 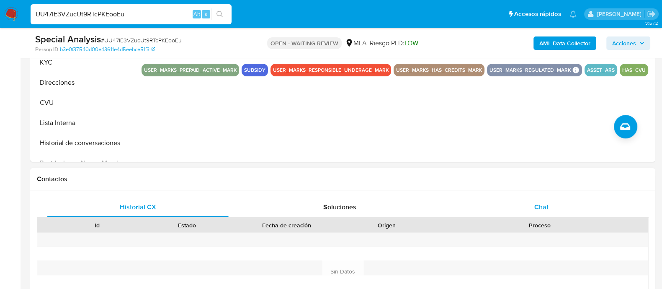 I want to click on span: Chat, so click(x=542, y=207).